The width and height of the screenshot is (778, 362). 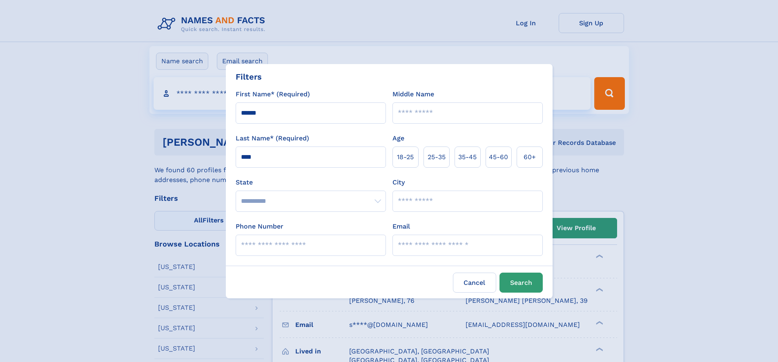 I want to click on label: Age, so click(x=398, y=138).